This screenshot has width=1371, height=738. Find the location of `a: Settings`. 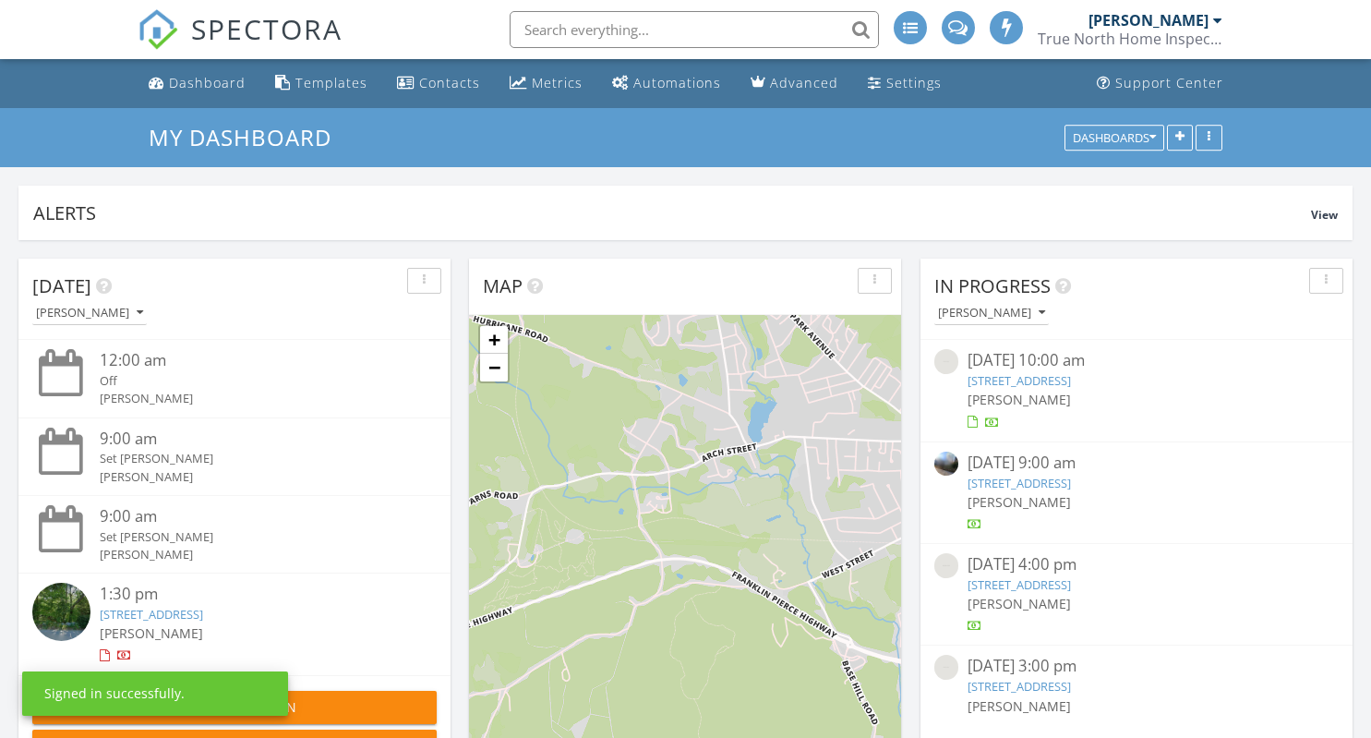

a: Settings is located at coordinates (905, 83).